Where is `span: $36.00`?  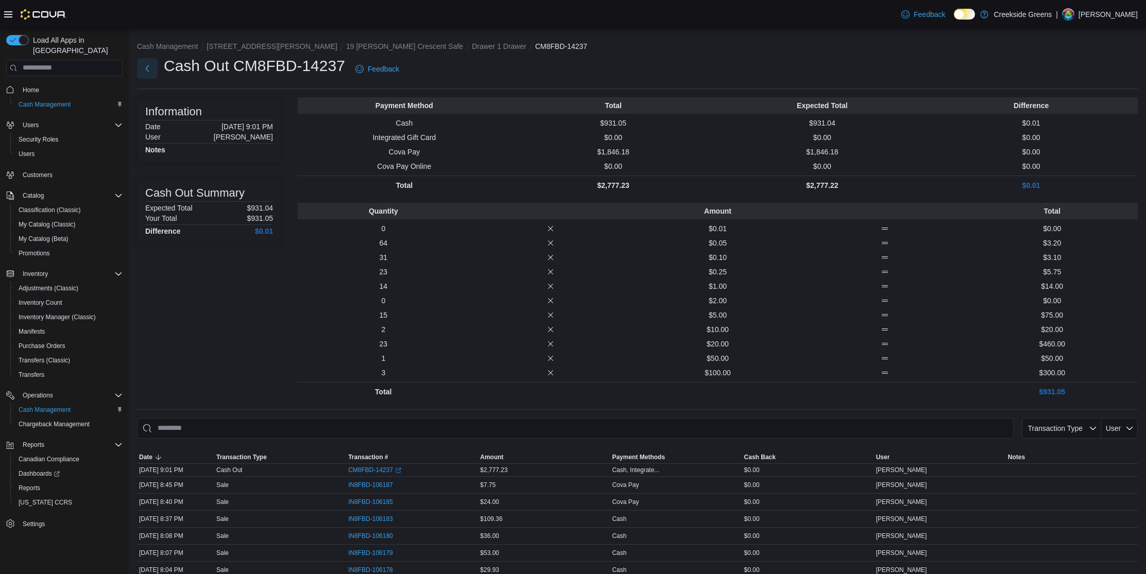
span: $36.00 is located at coordinates (489, 536).